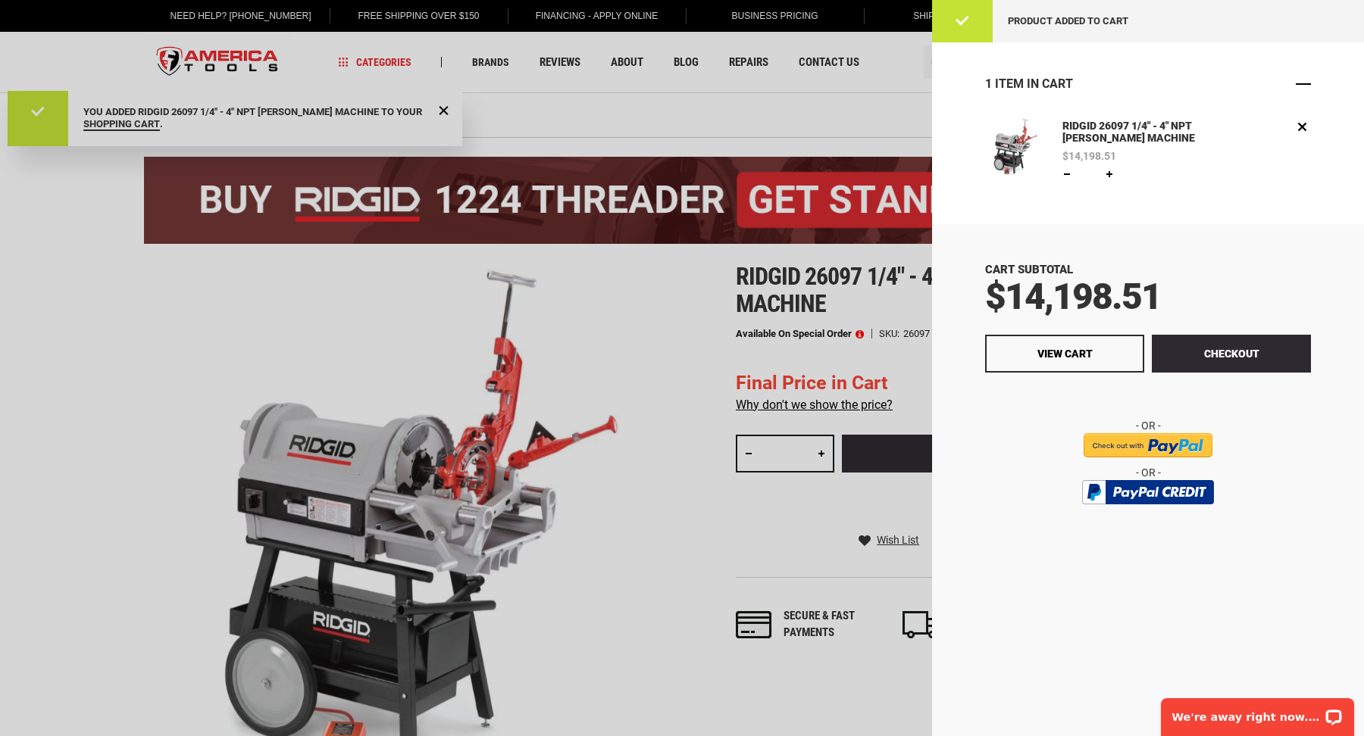 Image resolution: width=1364 pixels, height=736 pixels. Describe the element at coordinates (1068, 20) in the screenshot. I see `span: Product added to cart` at that location.